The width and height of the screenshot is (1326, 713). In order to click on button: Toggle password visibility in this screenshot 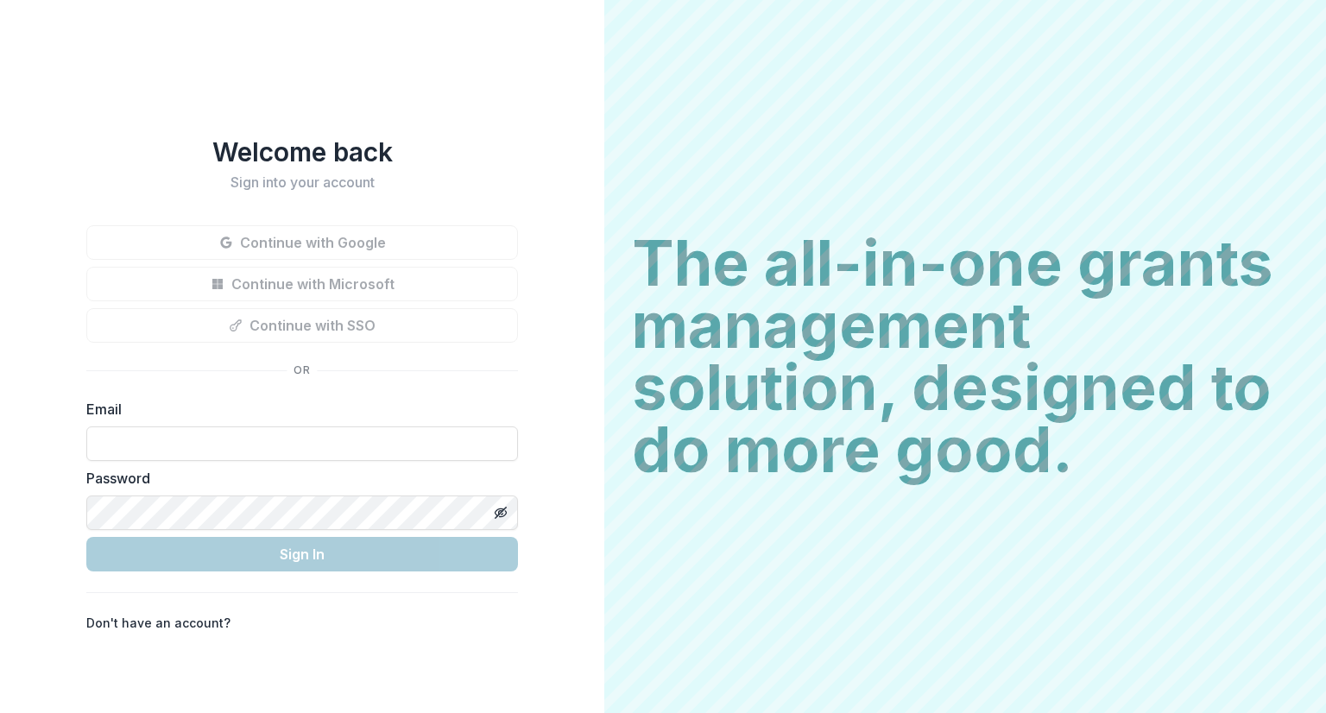, I will do `click(501, 513)`.